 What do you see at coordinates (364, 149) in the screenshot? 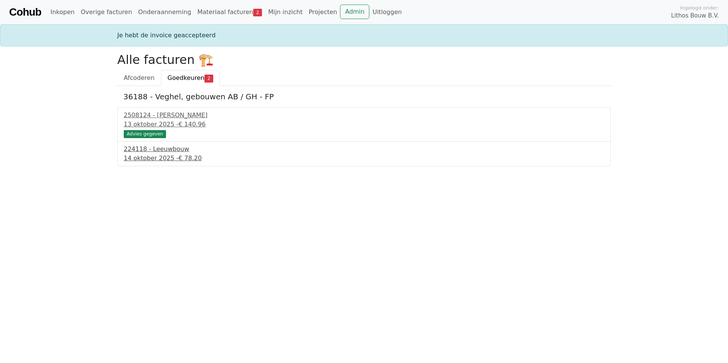
I see `div: 224118 - Leeuwbouw` at bounding box center [364, 149].